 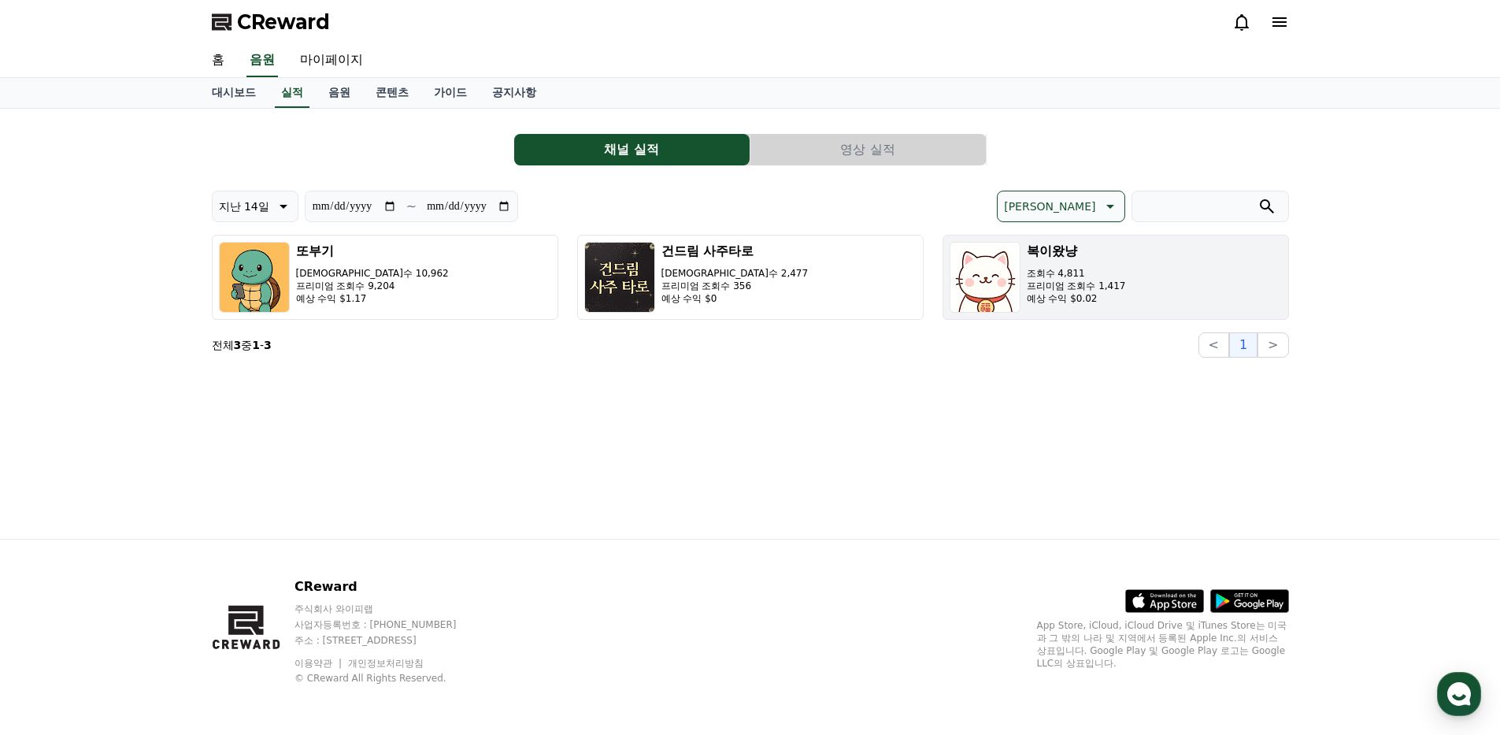 I want to click on span: CReward, so click(x=283, y=22).